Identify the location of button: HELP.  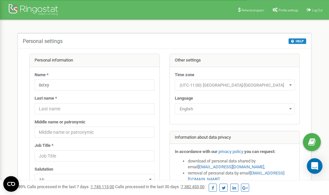
(298, 41).